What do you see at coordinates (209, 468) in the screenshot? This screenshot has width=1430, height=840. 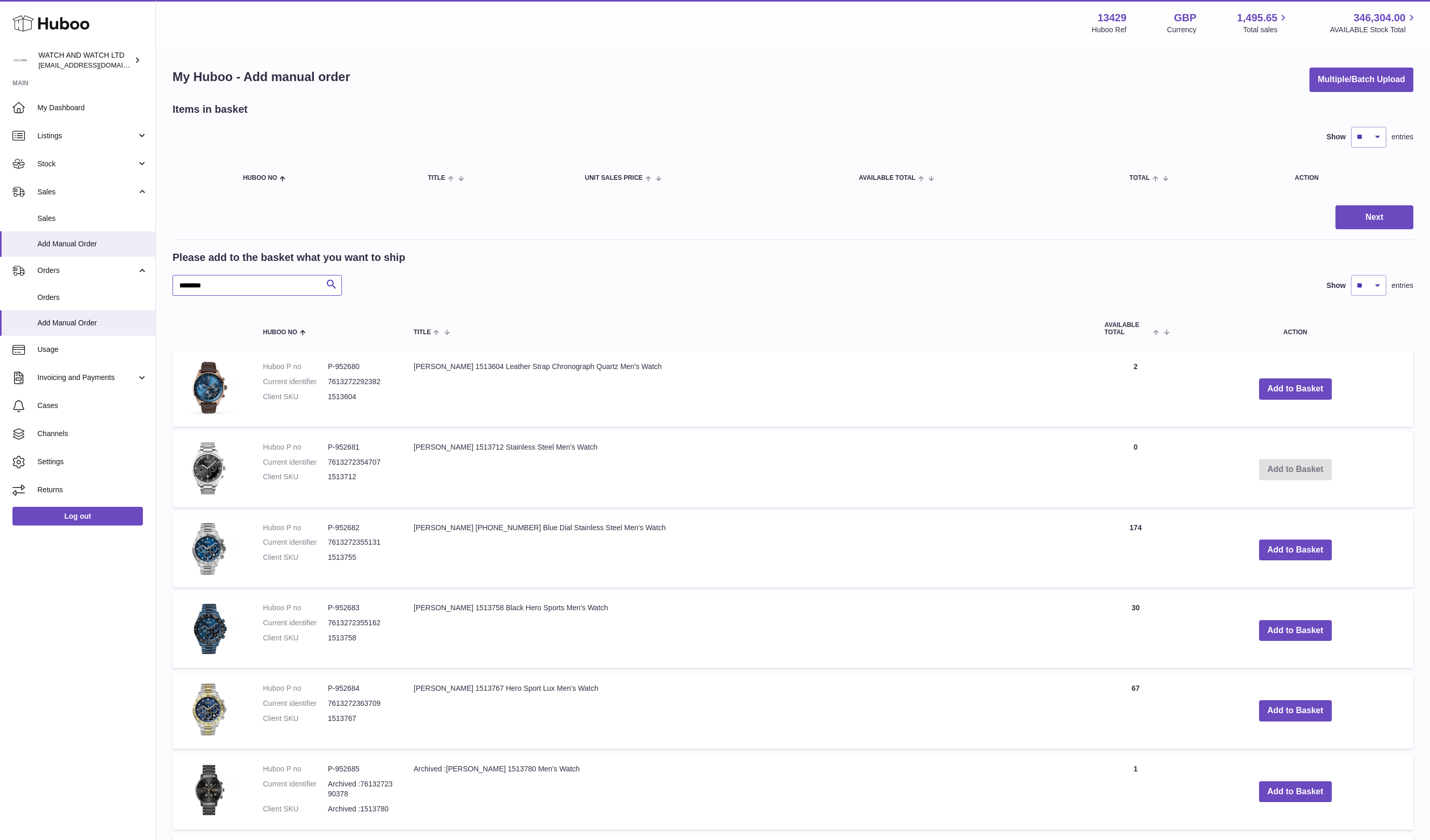 I see `img: Hugo Boss 1513712 Stainless Steel Men's Watch` at bounding box center [209, 468].